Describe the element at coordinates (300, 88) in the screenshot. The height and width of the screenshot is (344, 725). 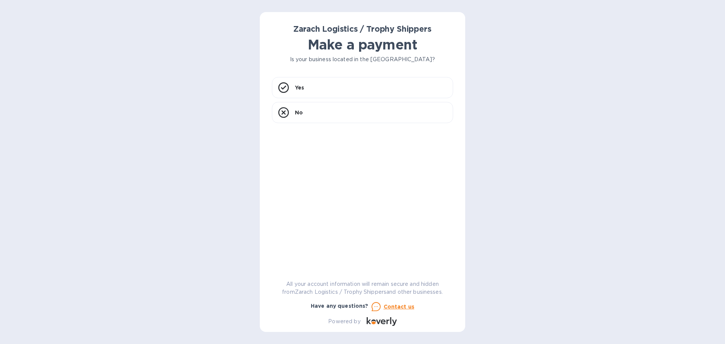
I see `p: Yes` at that location.